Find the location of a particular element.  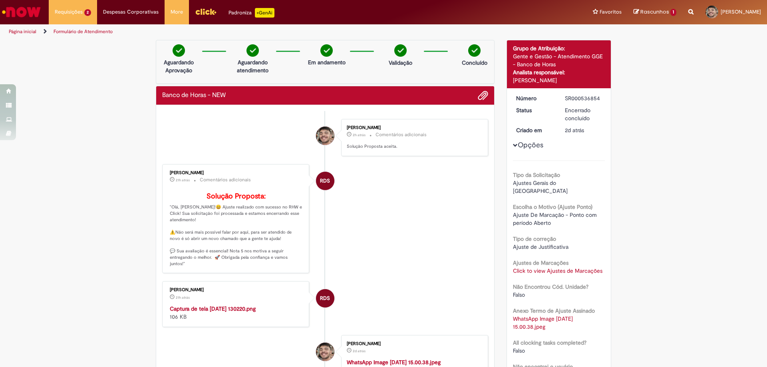

img: click_logo_yellow_360x200.png is located at coordinates (206, 12).